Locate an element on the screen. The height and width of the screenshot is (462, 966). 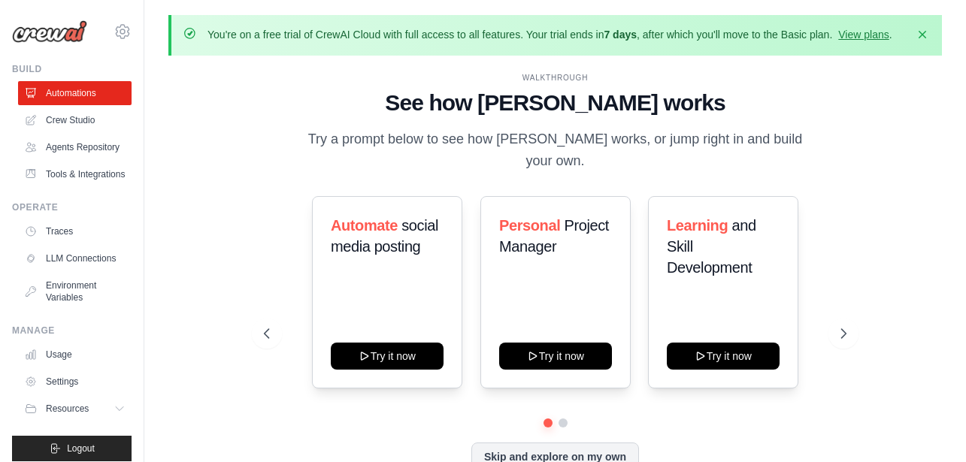
span: Resources is located at coordinates (67, 409).